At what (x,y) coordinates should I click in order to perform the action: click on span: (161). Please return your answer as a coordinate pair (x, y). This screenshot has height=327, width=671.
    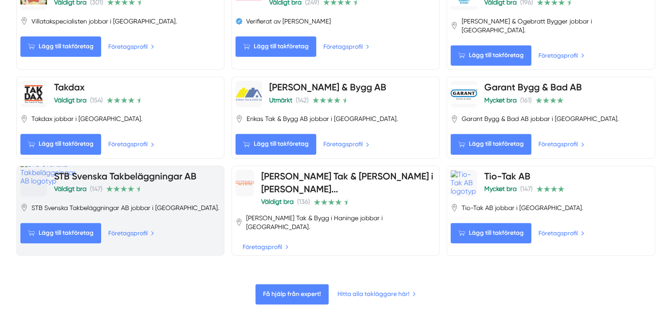
    Looking at the image, I should click on (526, 100).